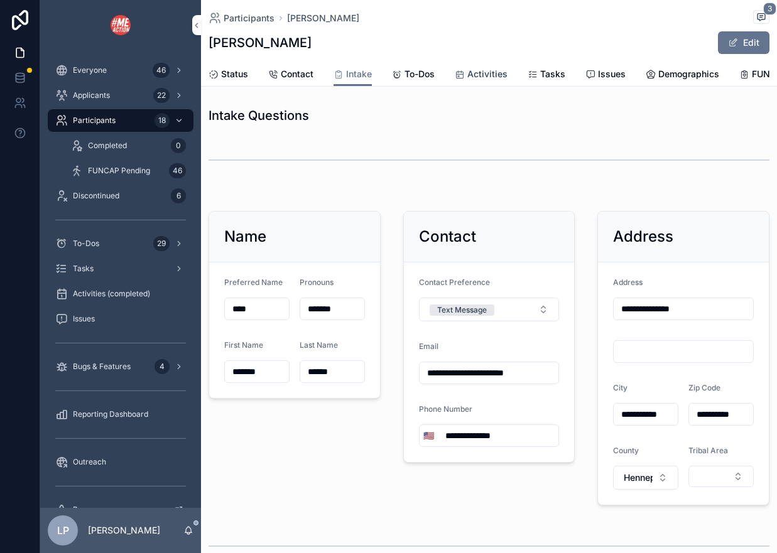 This screenshot has width=777, height=553. What do you see at coordinates (91, 95) in the screenshot?
I see `span: Applicants` at bounding box center [91, 95].